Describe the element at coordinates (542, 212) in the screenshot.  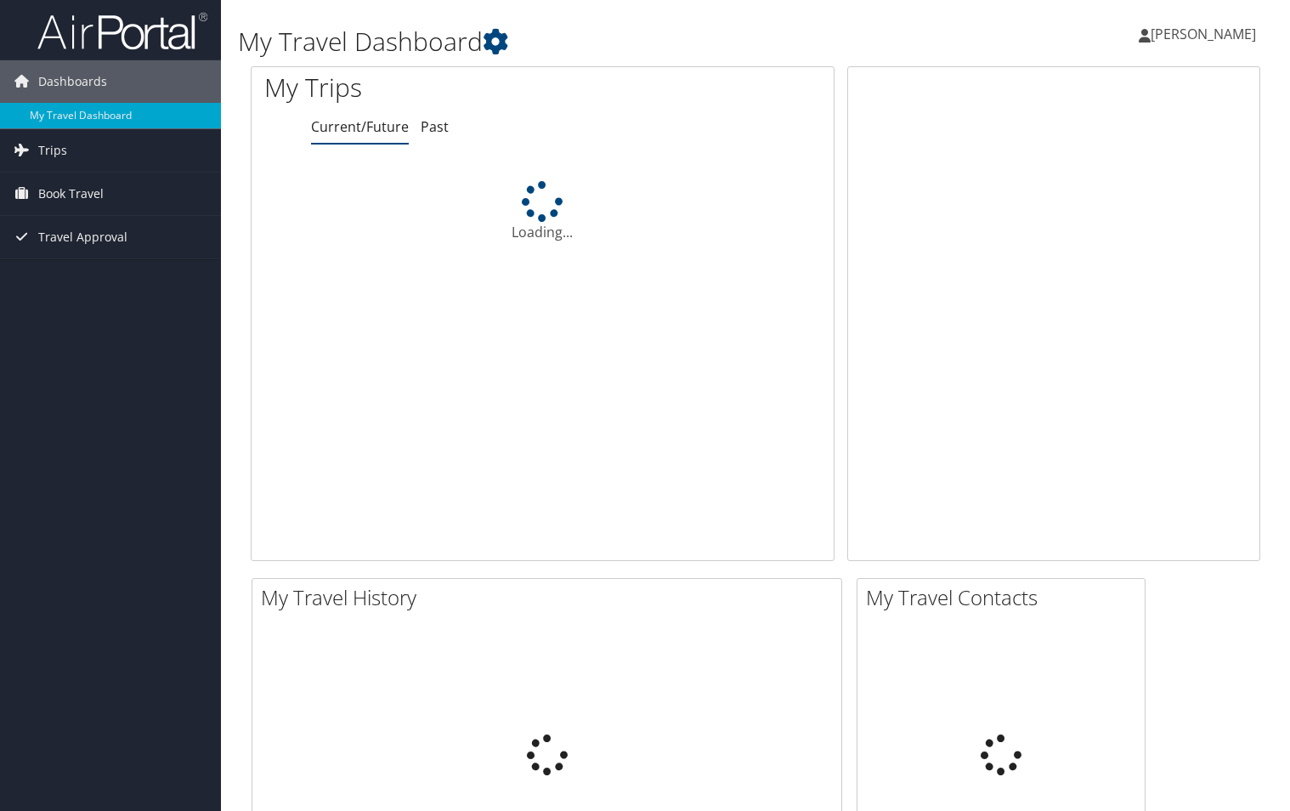
I see `div: Loading...` at that location.